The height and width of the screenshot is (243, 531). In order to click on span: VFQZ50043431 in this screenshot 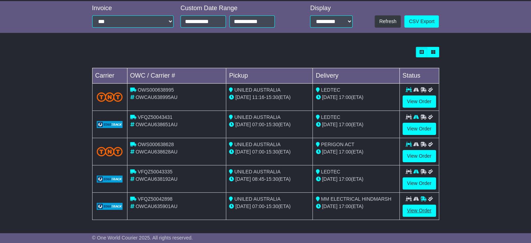, I will do `click(155, 117)`.